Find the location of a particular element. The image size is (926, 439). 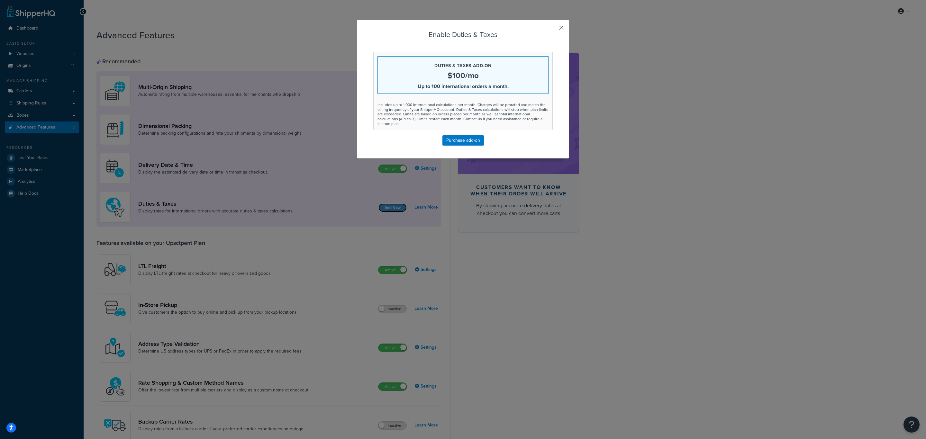

p: Duties & Taxes add-on is located at coordinates (463, 62).